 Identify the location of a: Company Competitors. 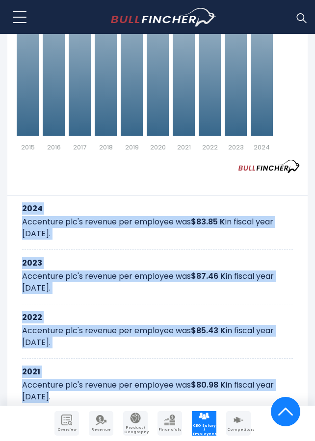
(238, 424).